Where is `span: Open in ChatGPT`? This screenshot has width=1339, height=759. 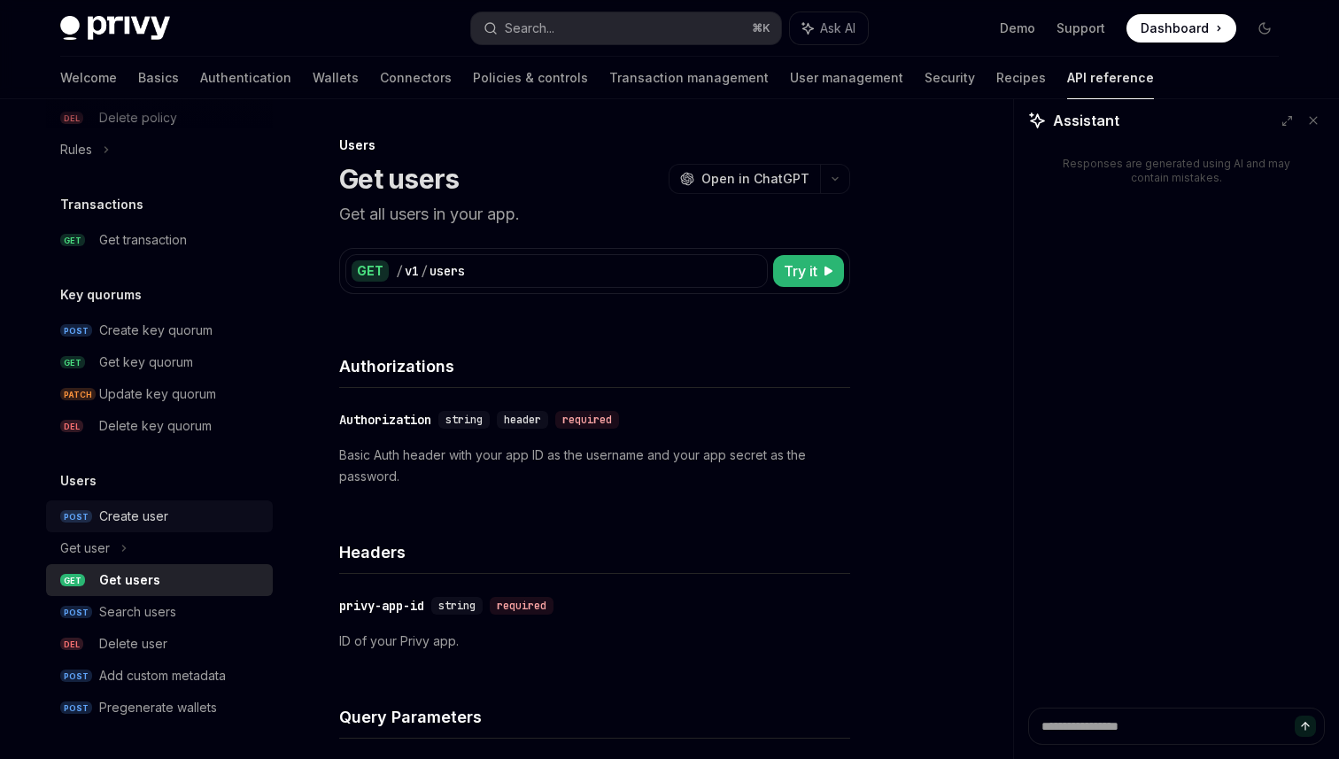 span: Open in ChatGPT is located at coordinates (755, 179).